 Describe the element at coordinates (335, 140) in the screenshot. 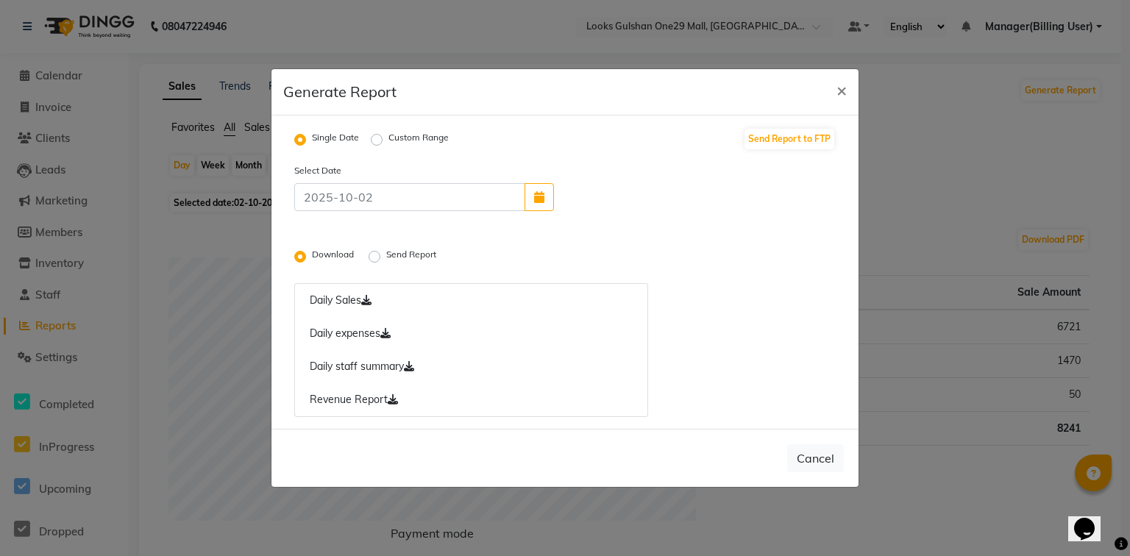

I see `label: Single Date` at that location.